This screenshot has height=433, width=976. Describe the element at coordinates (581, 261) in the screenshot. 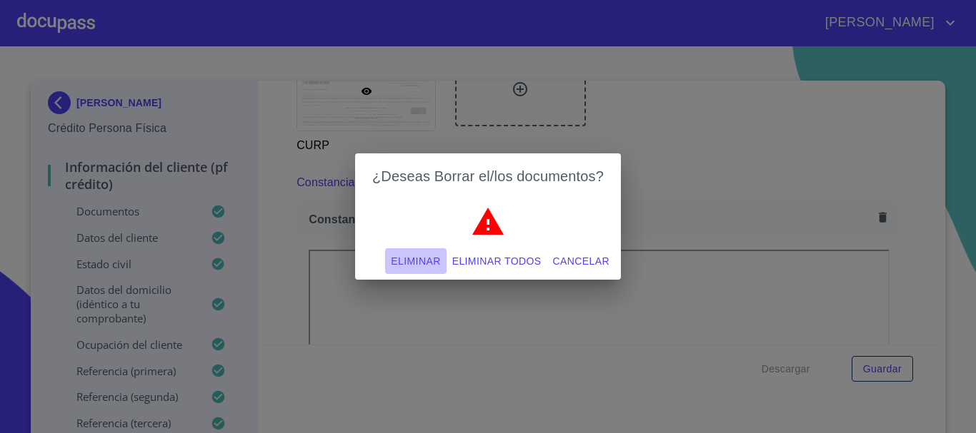

I see `span: Cancelar` at that location.